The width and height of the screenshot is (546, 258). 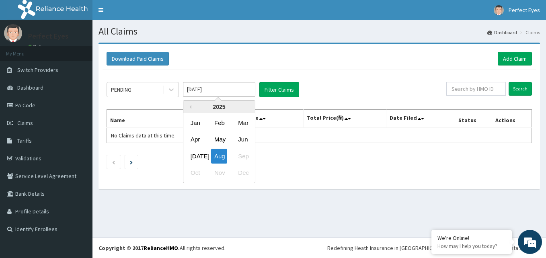 What do you see at coordinates (195, 123) in the screenshot?
I see `div: Choose January 2025` at bounding box center [195, 123].